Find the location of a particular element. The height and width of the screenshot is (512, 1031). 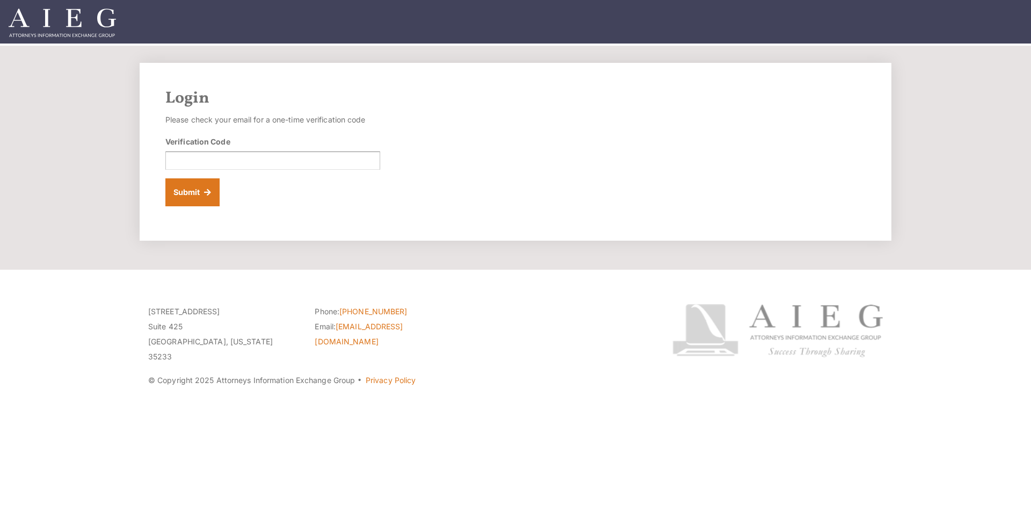

h2: Login is located at coordinates (516, 98).